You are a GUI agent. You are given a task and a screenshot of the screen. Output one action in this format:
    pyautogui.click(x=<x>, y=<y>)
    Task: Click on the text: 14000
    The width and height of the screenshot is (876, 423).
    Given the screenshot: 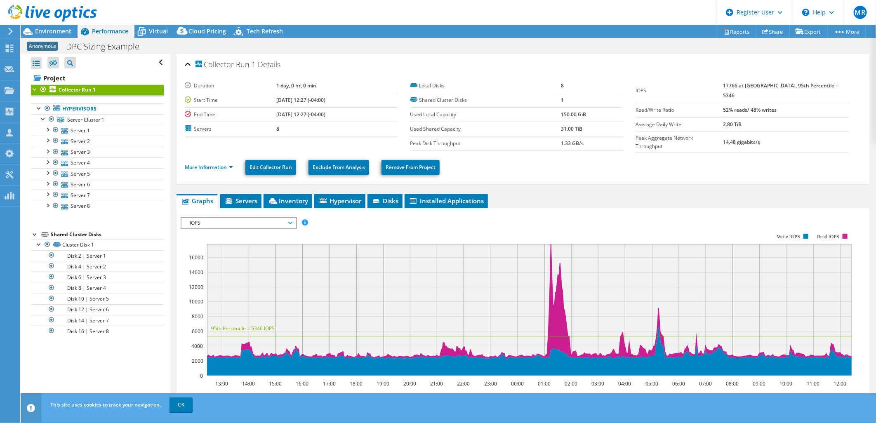 What is the action you would take?
    pyautogui.click(x=196, y=272)
    